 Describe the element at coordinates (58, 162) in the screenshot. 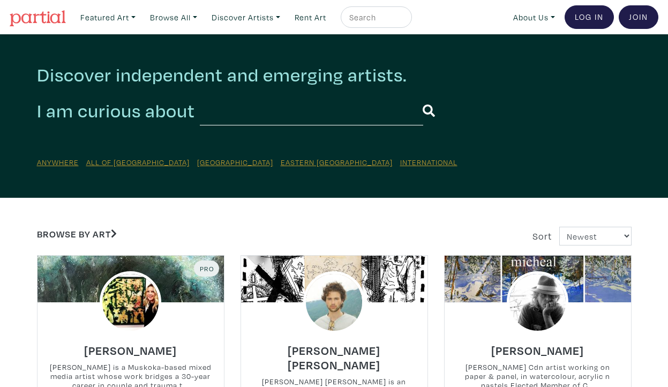

I see `a: Anywhere` at that location.